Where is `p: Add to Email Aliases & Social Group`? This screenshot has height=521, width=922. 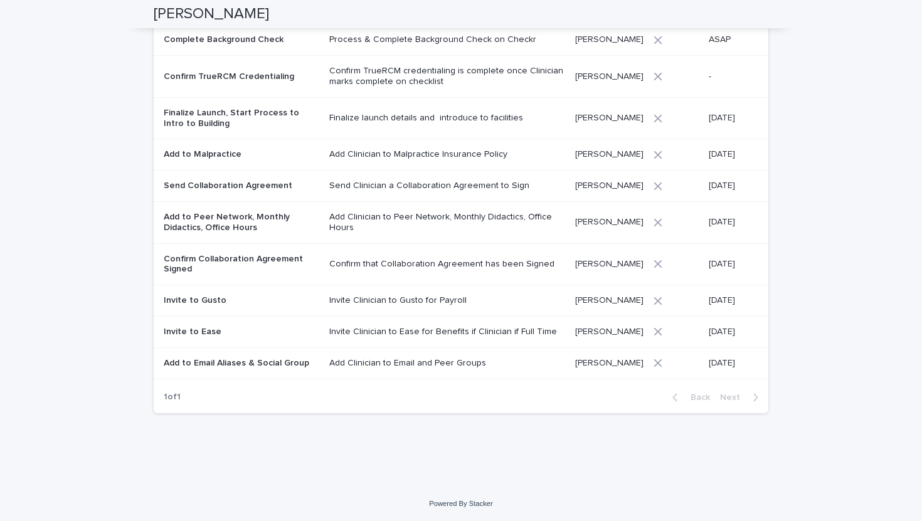 p: Add to Email Aliases & Social Group is located at coordinates (242, 363).